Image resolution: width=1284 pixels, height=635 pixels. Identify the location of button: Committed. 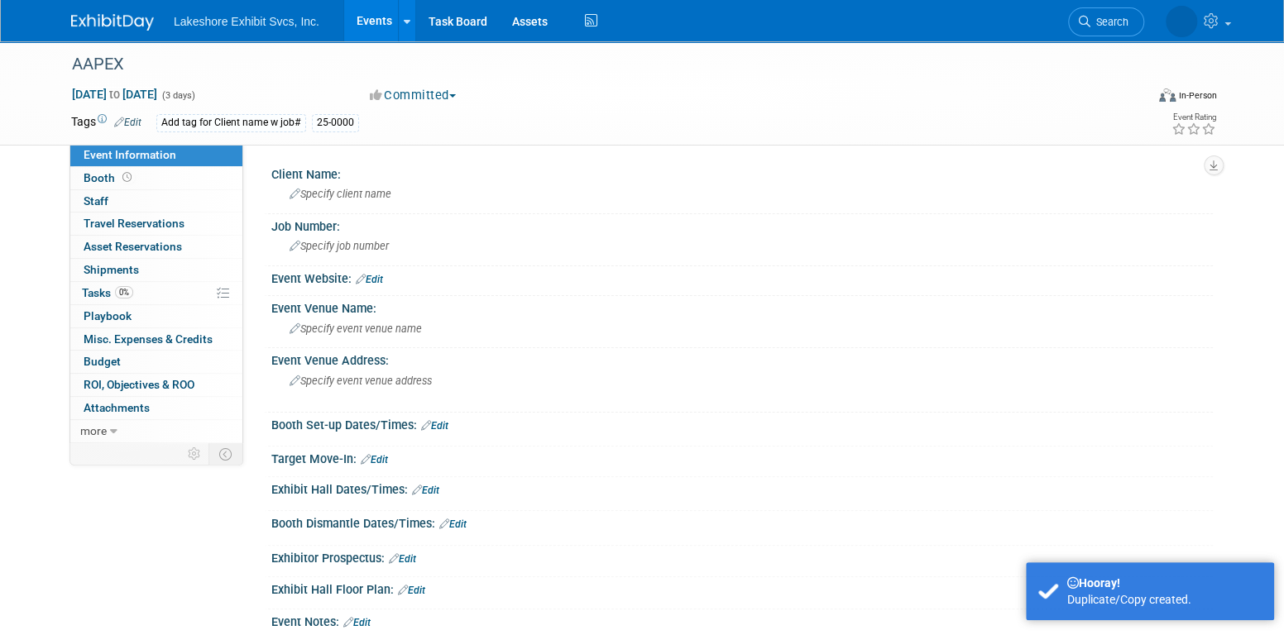
(413, 95).